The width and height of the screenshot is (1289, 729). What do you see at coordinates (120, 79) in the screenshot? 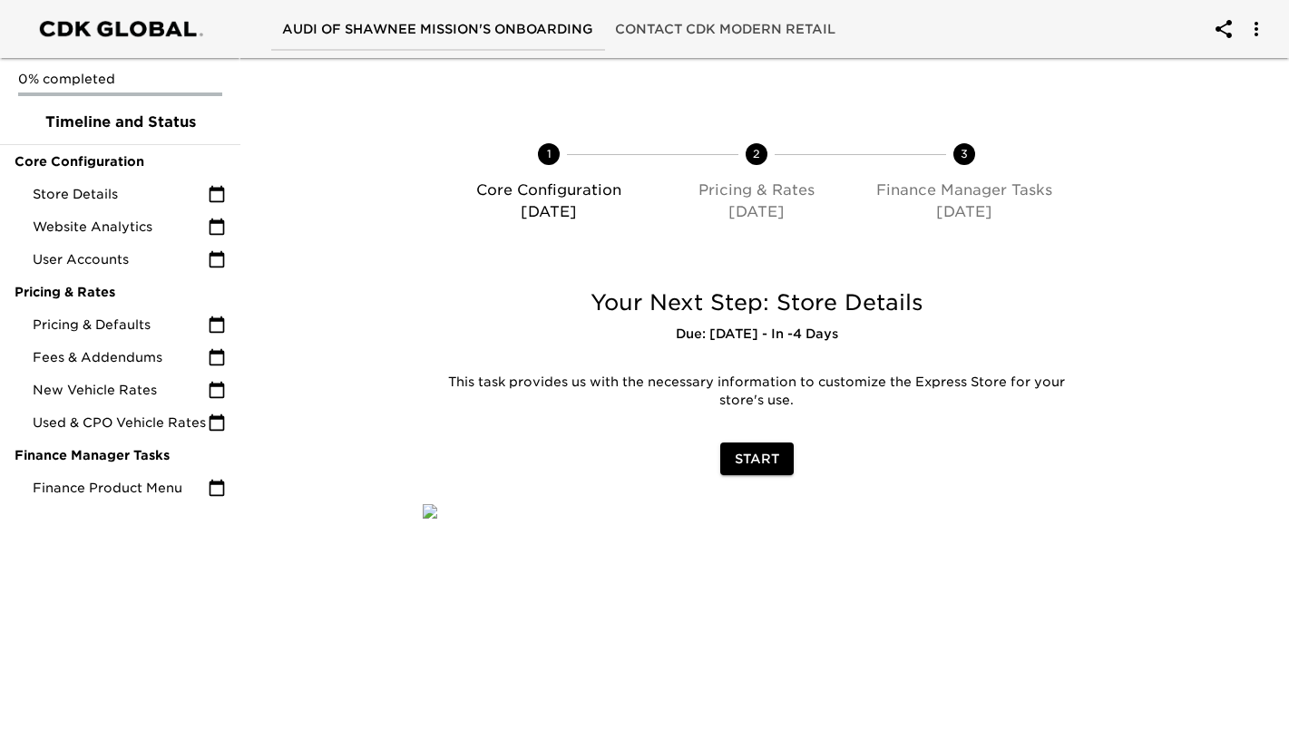
I see `p: 0% completed` at bounding box center [120, 79].